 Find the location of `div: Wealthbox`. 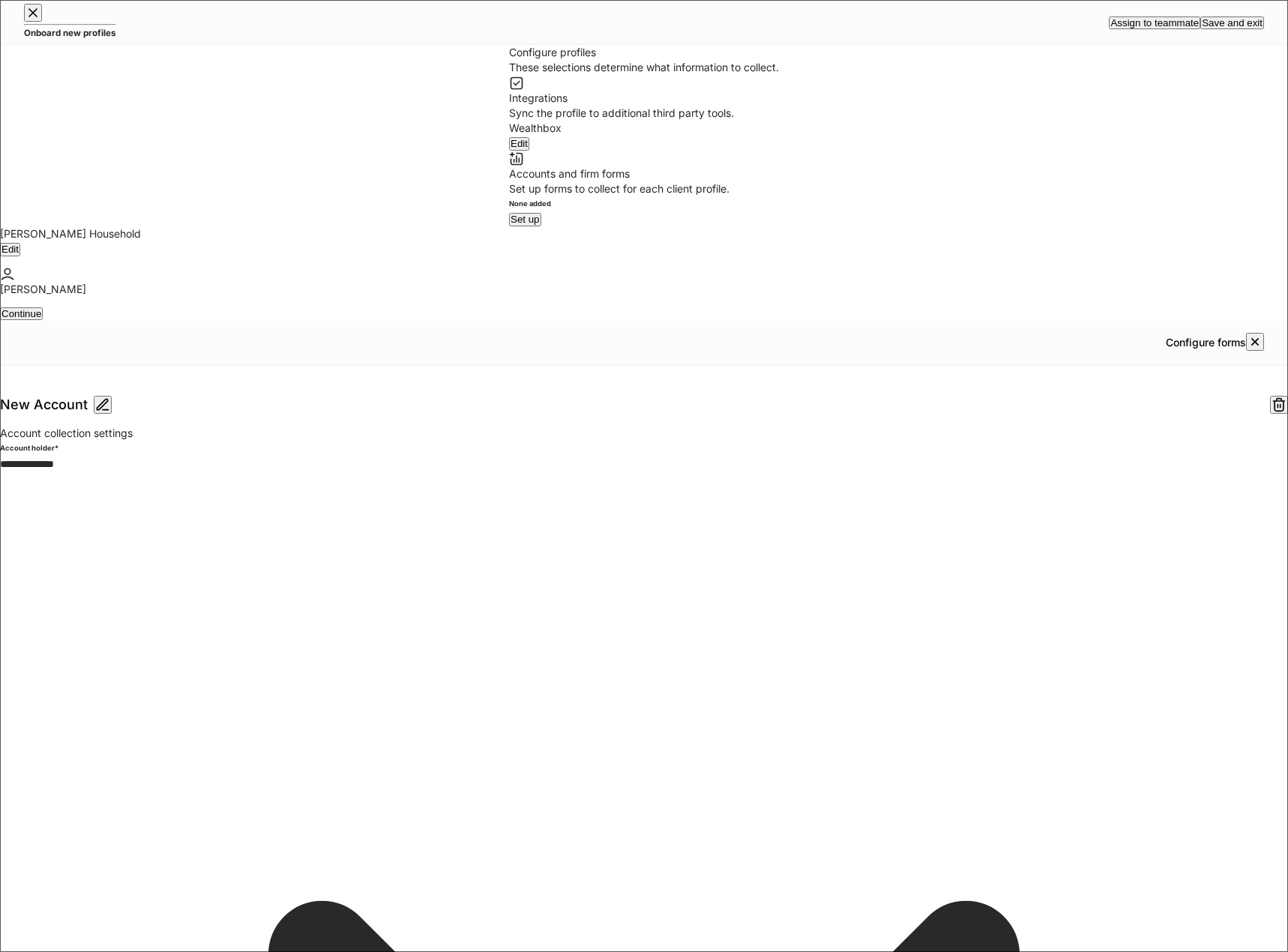

div: Wealthbox is located at coordinates (644, 128).